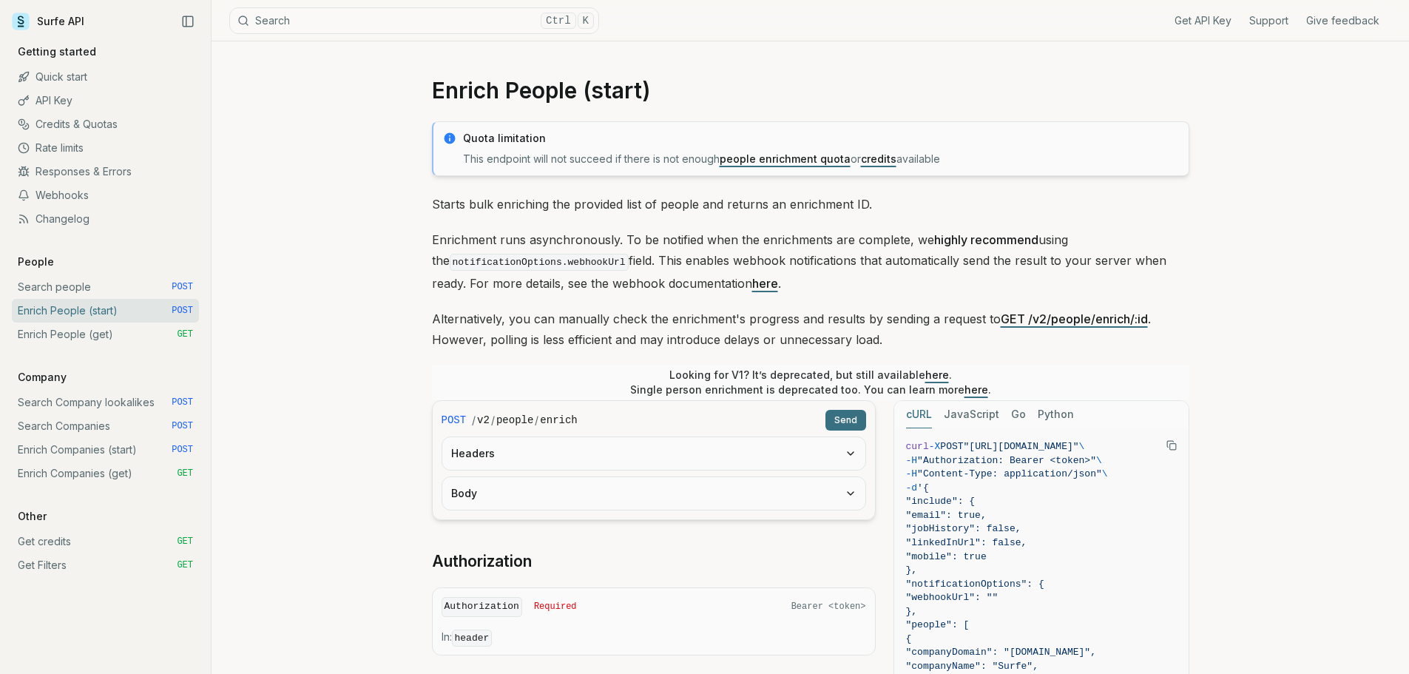  What do you see at coordinates (586, 21) in the screenshot?
I see `kbd: K` at bounding box center [586, 21].